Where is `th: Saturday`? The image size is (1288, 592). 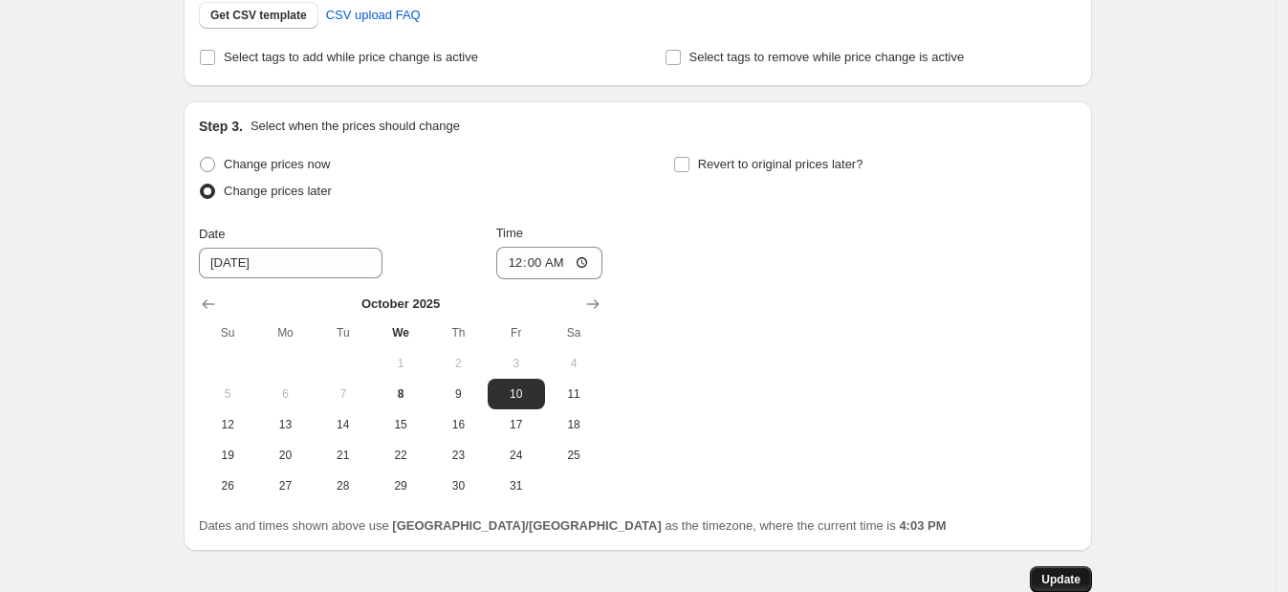 th: Saturday is located at coordinates (573, 333).